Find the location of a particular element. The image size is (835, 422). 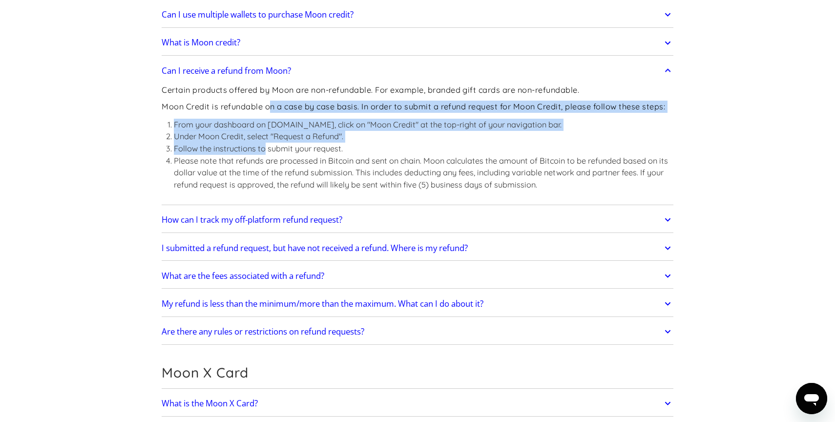

h2: Moon X Card is located at coordinates (418, 373).